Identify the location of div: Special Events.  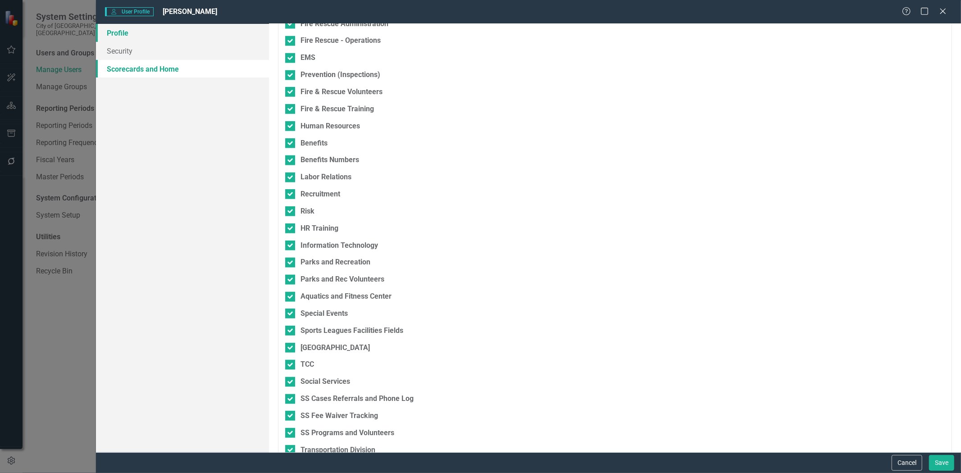
(324, 314).